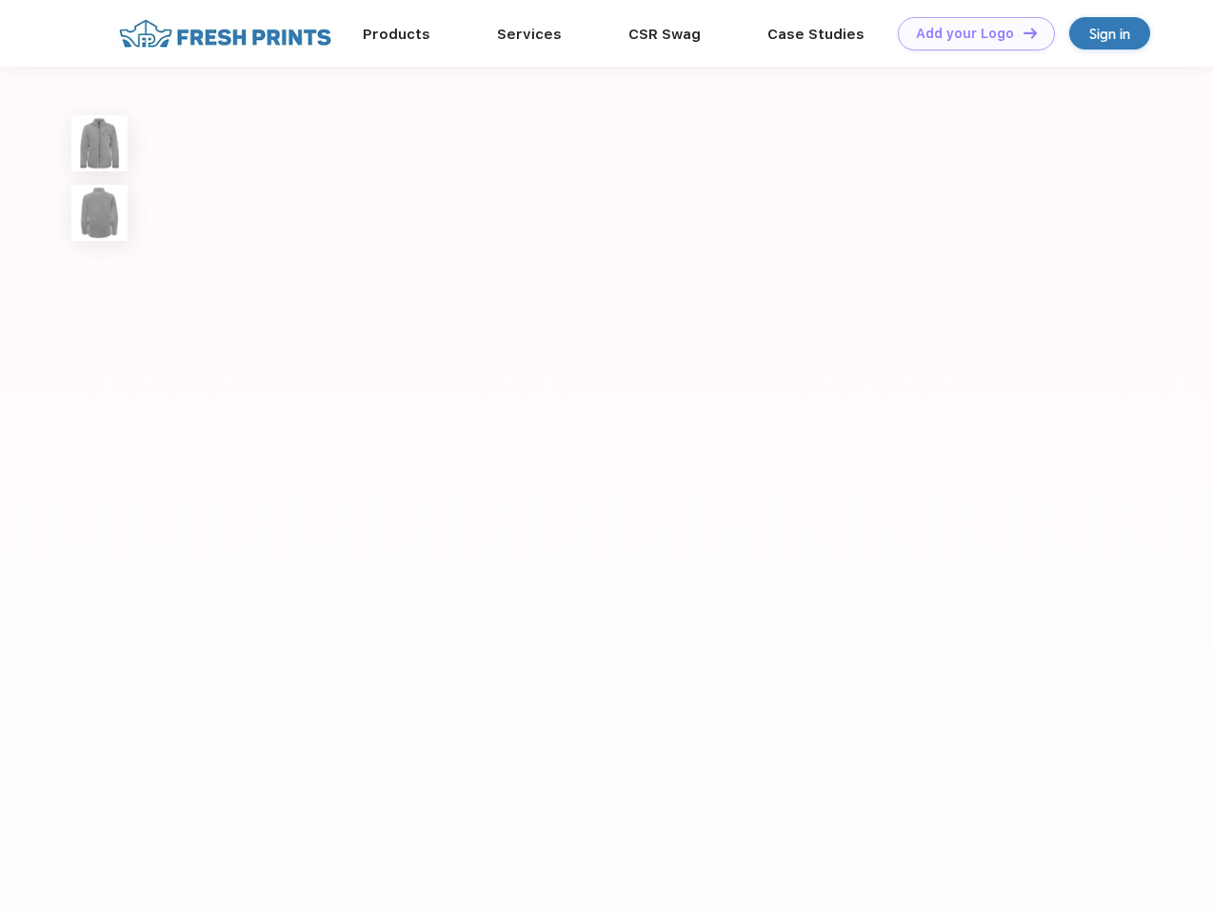  I want to click on img: fo%20logo%202.webp, so click(225, 33).